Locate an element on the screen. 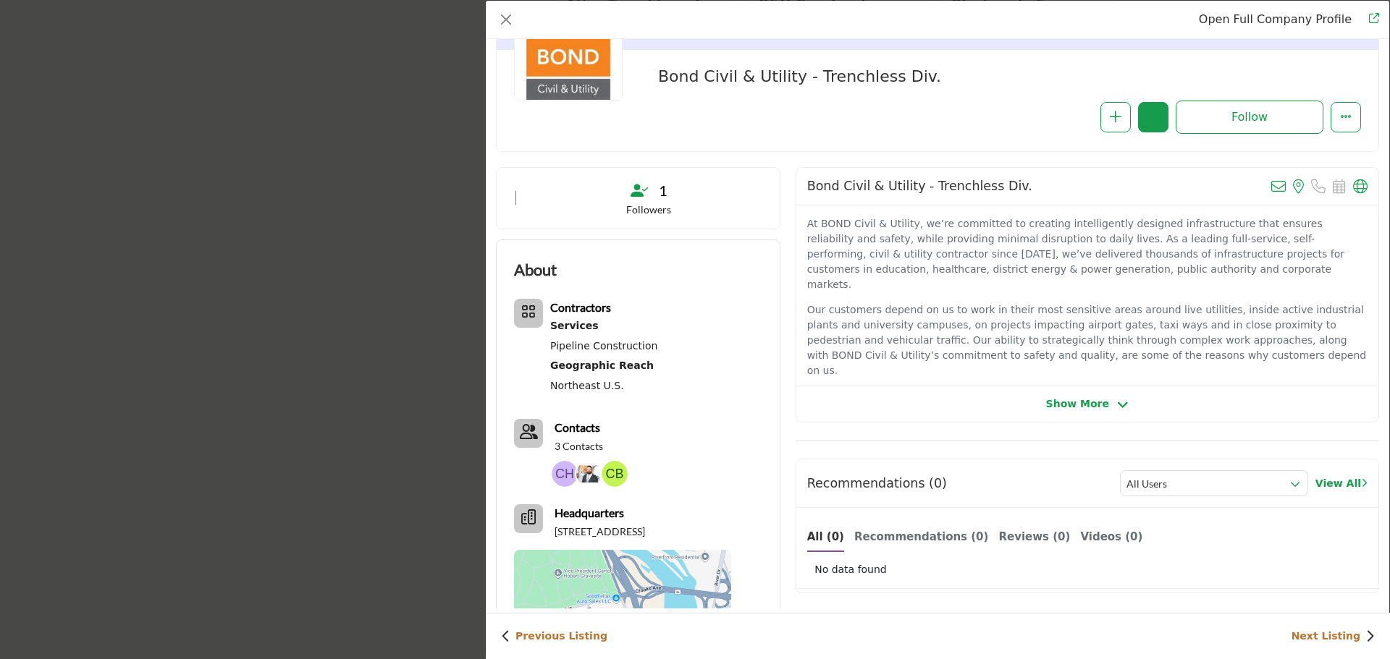 This screenshot has height=659, width=1390. h2: About is located at coordinates (535, 269).